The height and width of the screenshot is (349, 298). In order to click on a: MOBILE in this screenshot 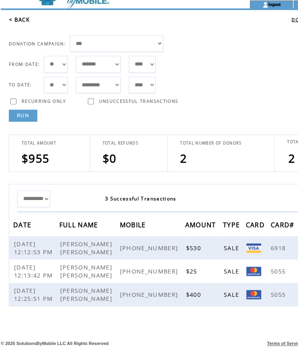, I will do `click(134, 224)`.